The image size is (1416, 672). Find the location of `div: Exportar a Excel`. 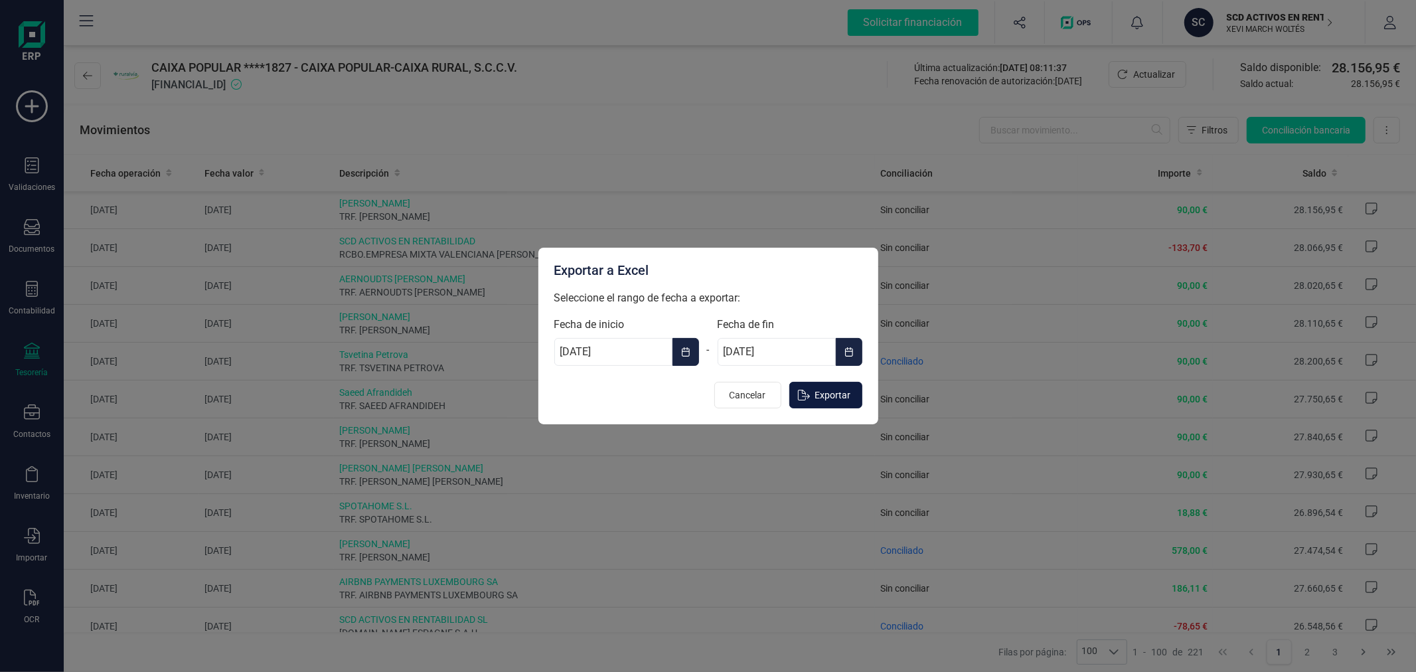

div: Exportar a Excel is located at coordinates (709, 270).